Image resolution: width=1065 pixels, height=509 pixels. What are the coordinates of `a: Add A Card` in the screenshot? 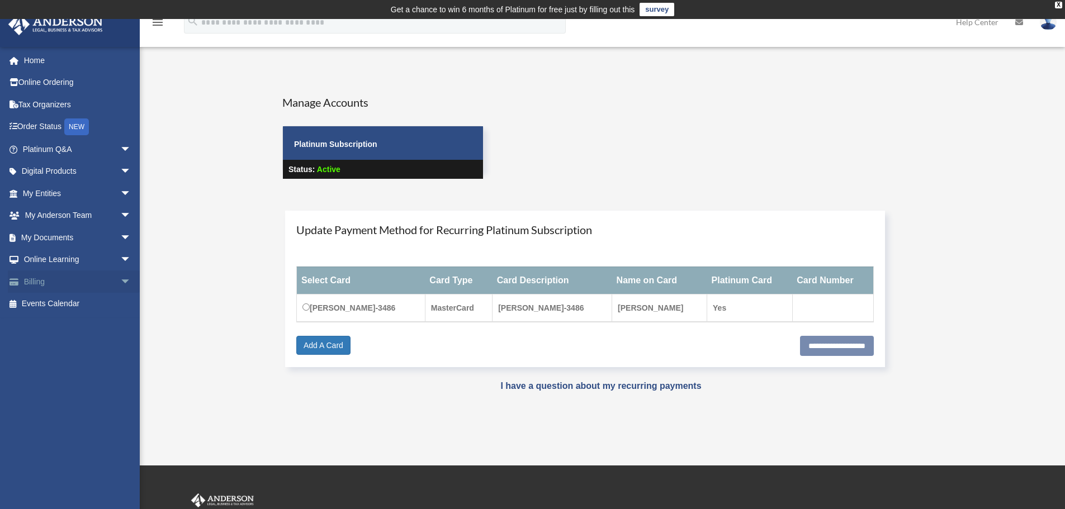 It's located at (323, 345).